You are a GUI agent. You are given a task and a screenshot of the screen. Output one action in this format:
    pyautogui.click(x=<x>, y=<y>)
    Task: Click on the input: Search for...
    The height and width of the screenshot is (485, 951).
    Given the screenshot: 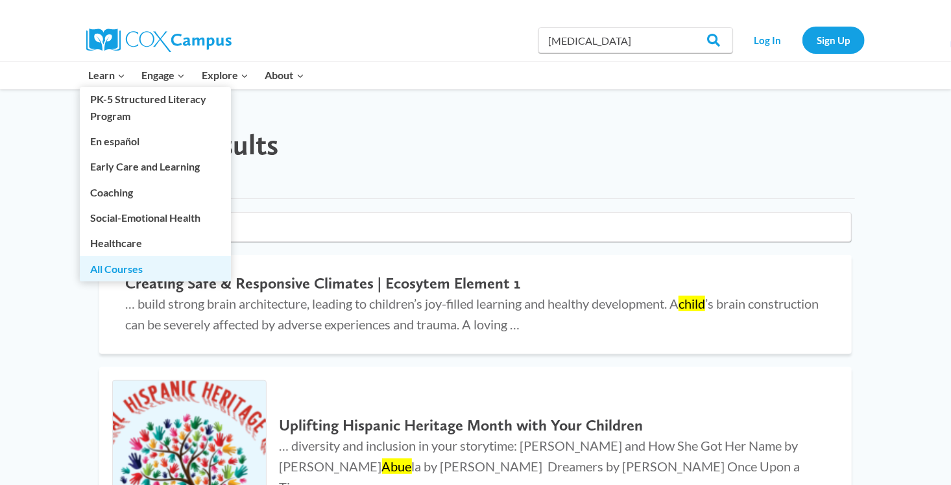 What is the action you would take?
    pyautogui.click(x=475, y=227)
    